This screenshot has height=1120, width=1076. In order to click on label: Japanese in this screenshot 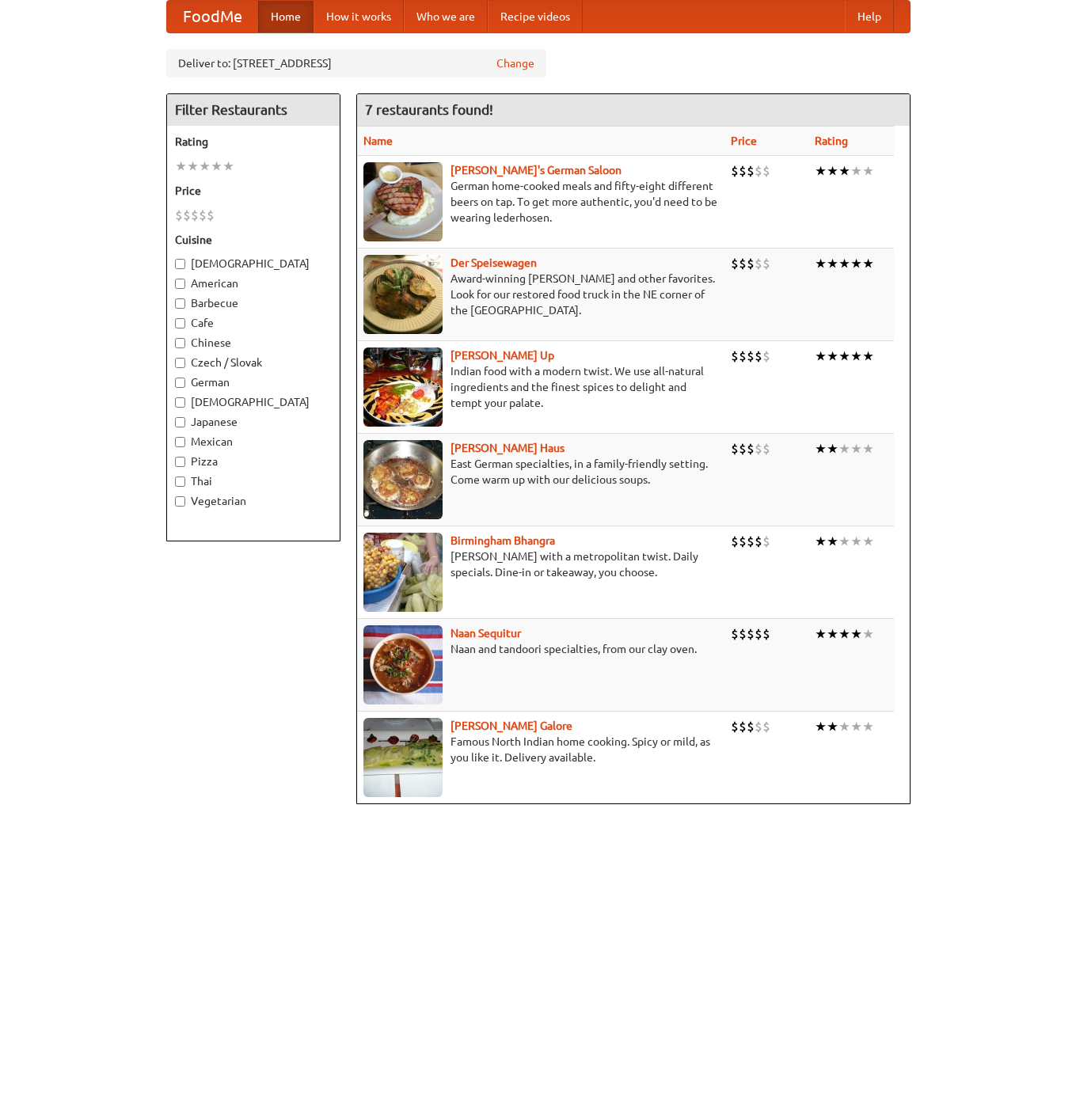, I will do `click(254, 422)`.